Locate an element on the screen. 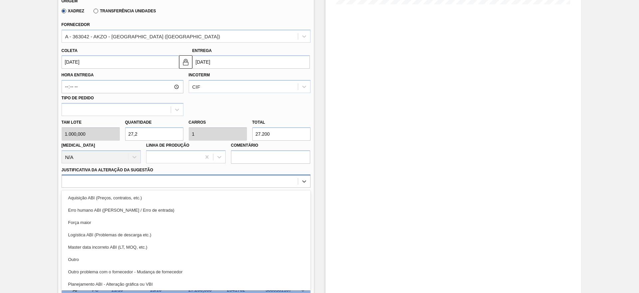 The image size is (639, 293). div: Logística ABI (Problemas de descarga etc.) is located at coordinates (186, 234).